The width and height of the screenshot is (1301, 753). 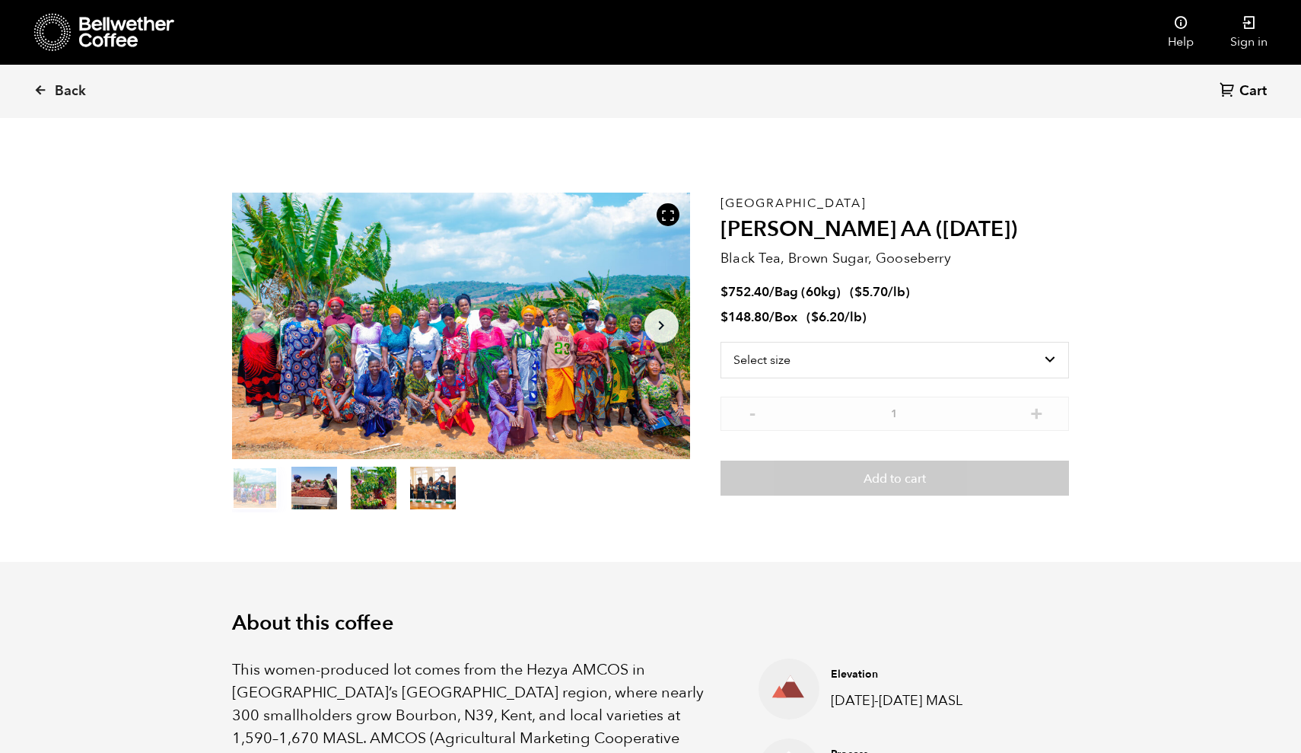 What do you see at coordinates (807, 291) in the screenshot?
I see `span: Bag (60kg)` at bounding box center [807, 291].